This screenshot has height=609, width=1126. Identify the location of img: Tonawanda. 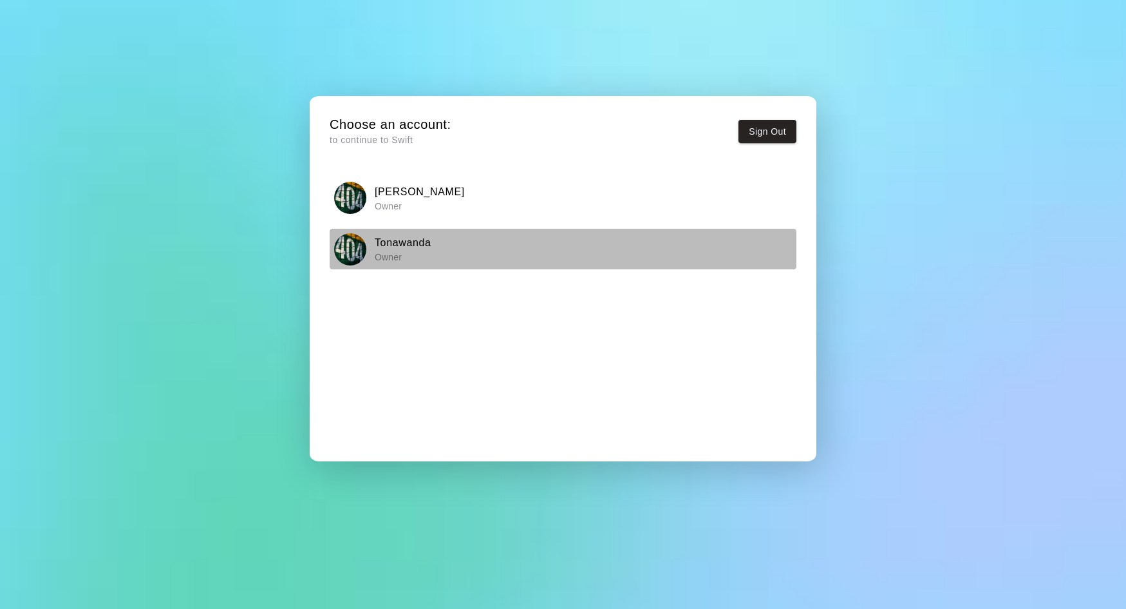
(350, 249).